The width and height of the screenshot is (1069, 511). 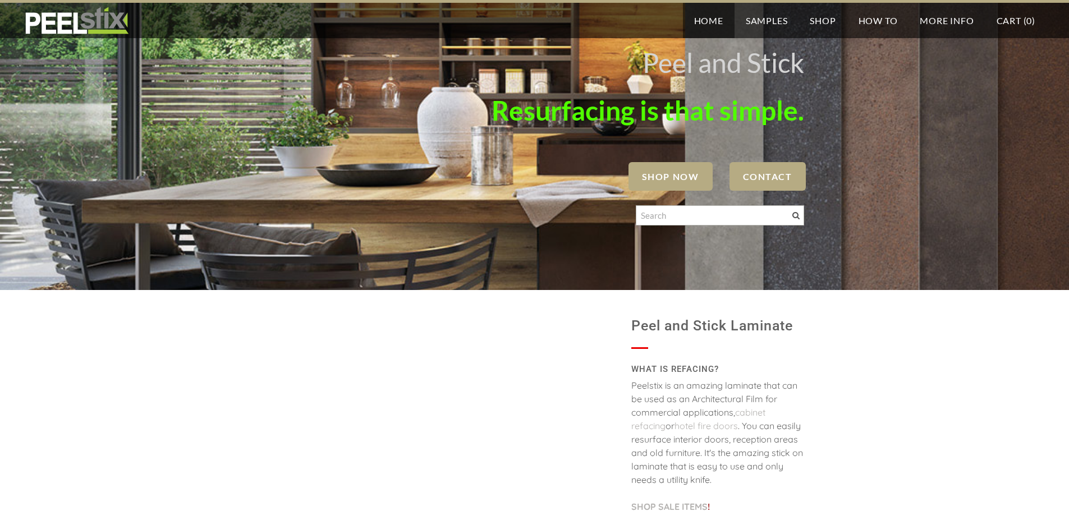 What do you see at coordinates (720, 215) in the screenshot?
I see `input: Search` at bounding box center [720, 215].